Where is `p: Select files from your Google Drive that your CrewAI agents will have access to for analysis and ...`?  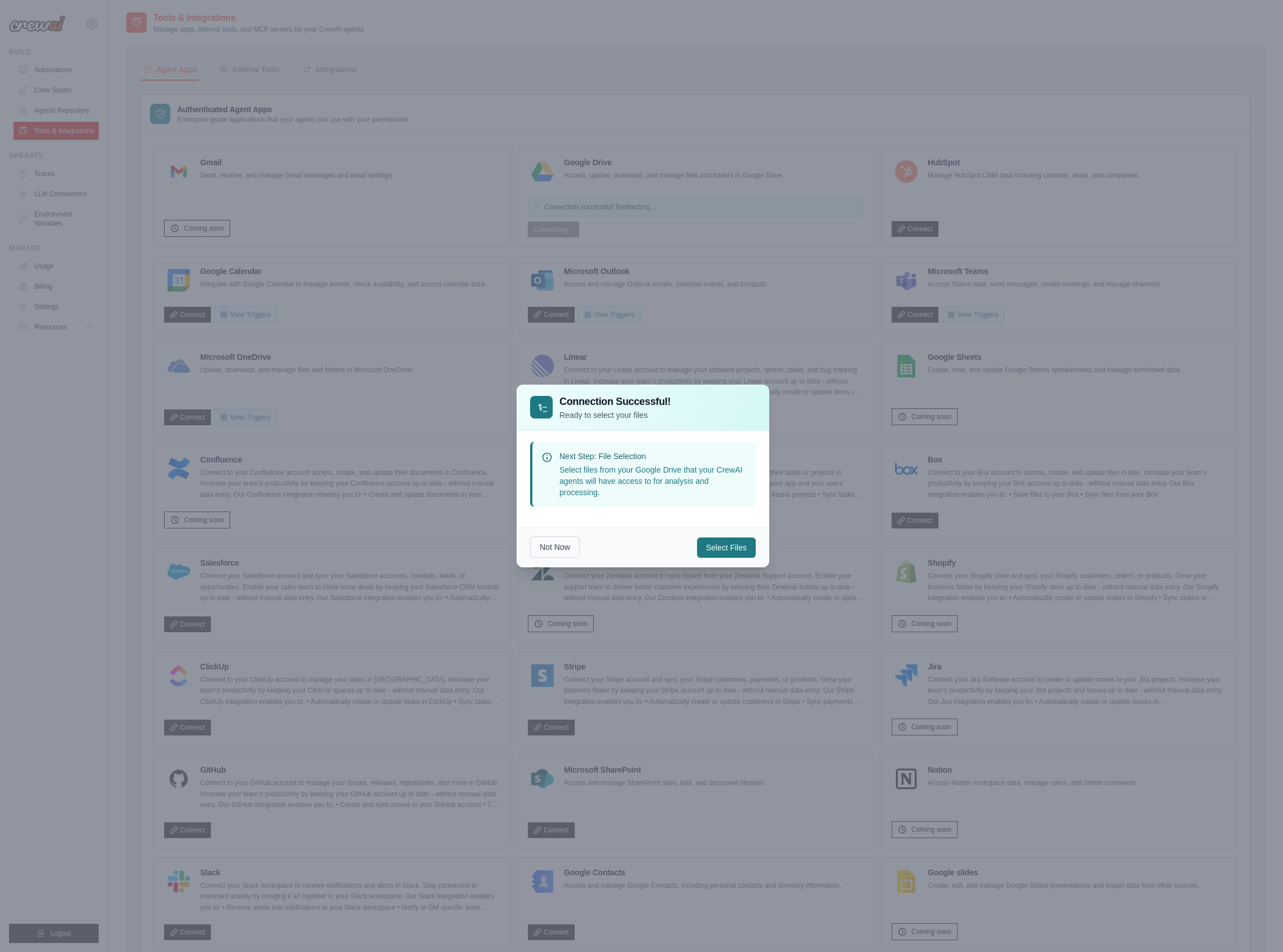
p: Select files from your Google Drive that your CrewAI agents will have access to for analysis and ... is located at coordinates (653, 481).